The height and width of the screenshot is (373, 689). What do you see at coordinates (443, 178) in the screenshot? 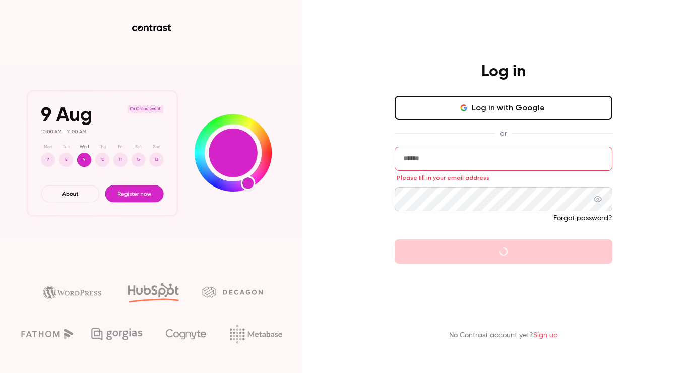
I see `span: Please fill in your email address` at bounding box center [443, 178].